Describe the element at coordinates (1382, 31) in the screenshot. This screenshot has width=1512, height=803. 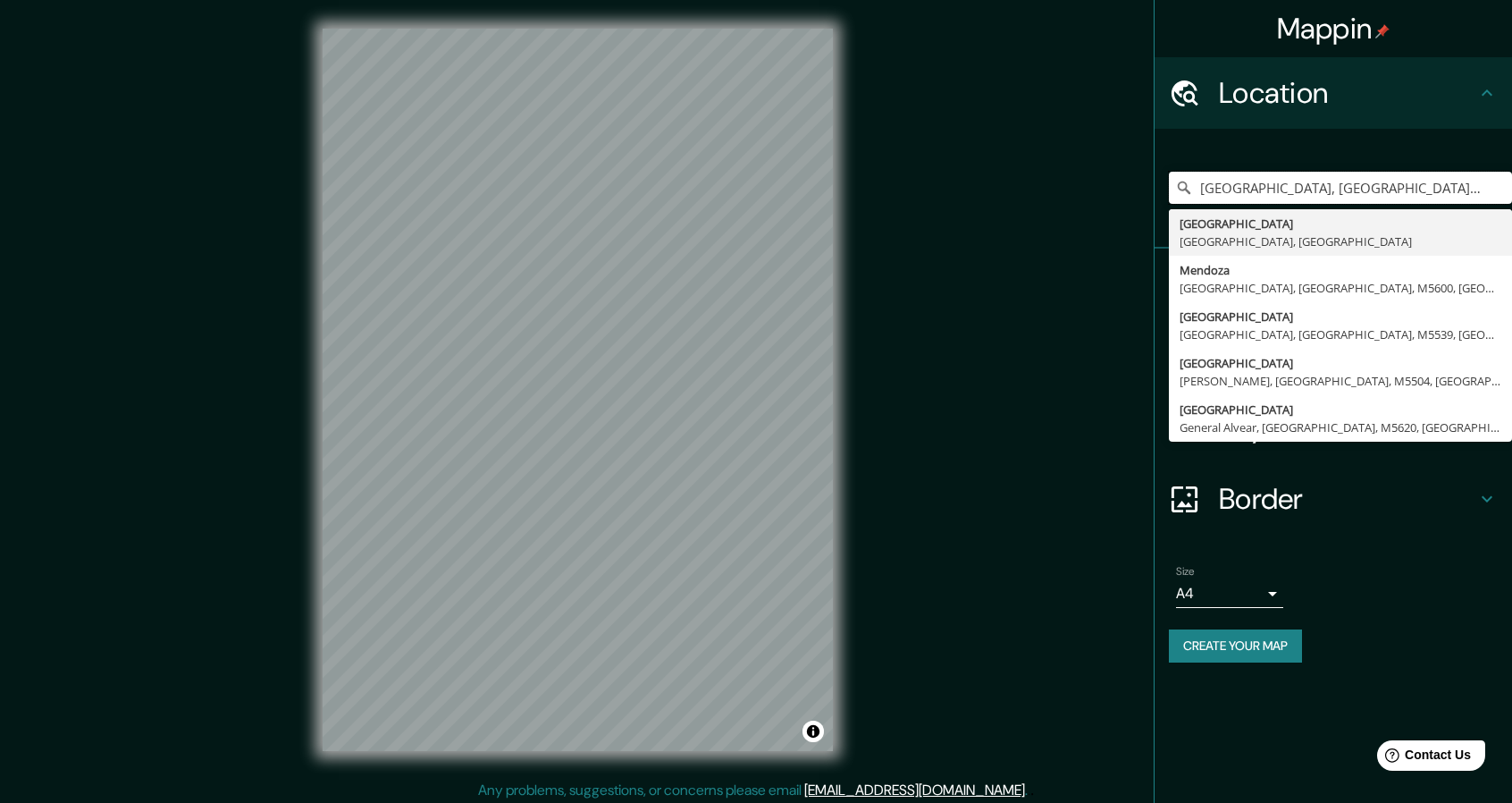
I see `img: pin-icon.png` at that location.